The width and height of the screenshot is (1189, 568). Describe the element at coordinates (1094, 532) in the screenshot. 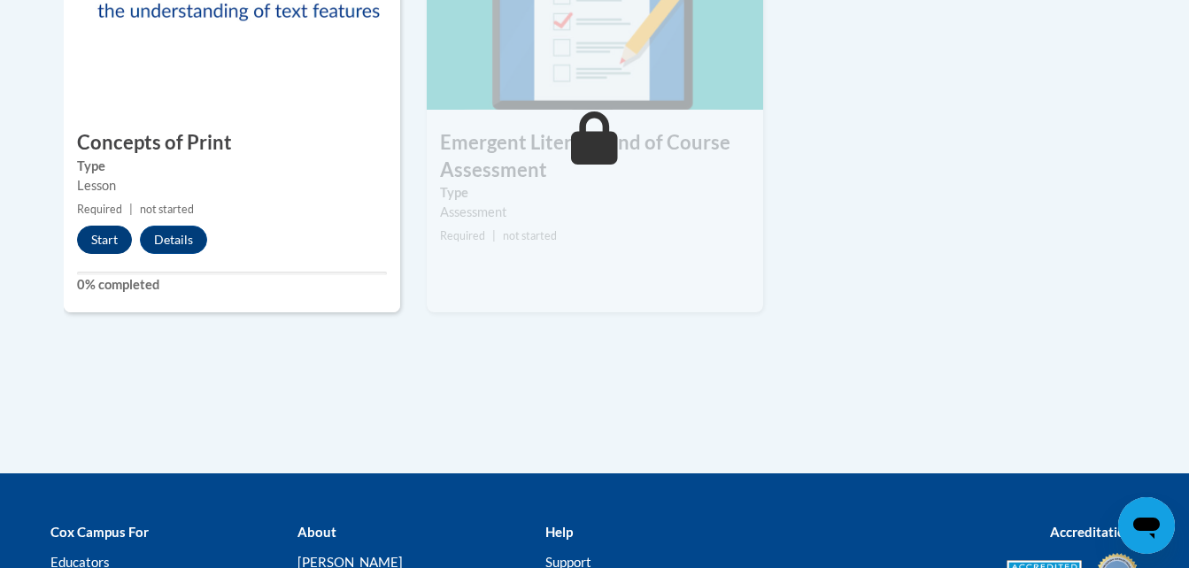

I see `b: Accreditations` at that location.